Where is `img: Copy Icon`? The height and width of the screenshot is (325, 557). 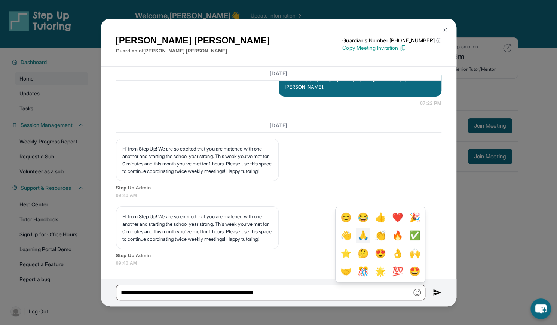 img: Copy Icon is located at coordinates (403, 48).